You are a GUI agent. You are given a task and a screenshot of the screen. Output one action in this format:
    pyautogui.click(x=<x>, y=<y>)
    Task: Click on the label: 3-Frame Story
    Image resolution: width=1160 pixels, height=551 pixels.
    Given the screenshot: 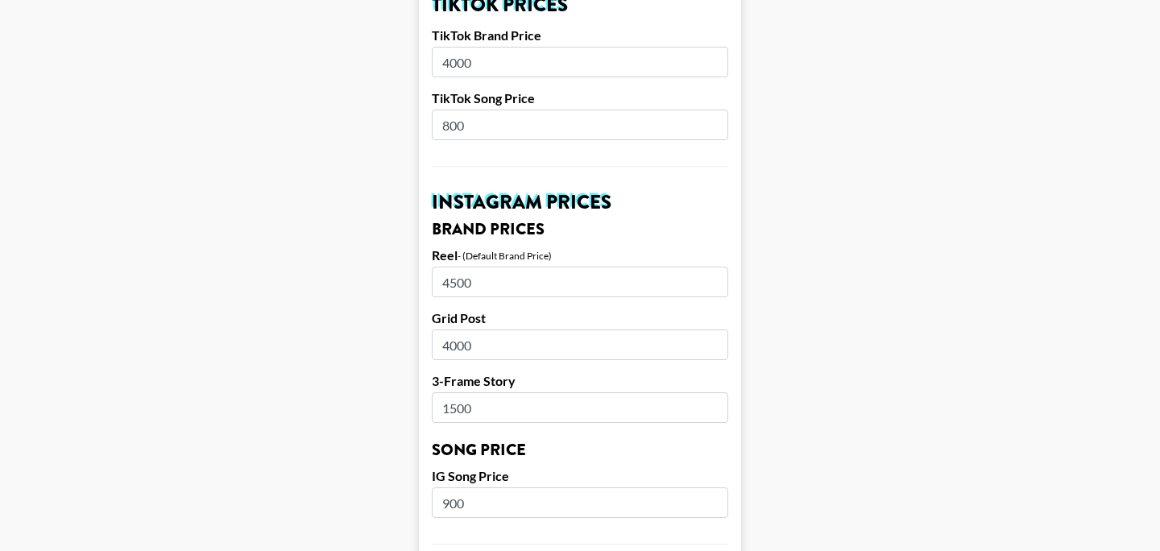 What is the action you would take?
    pyautogui.click(x=580, y=381)
    